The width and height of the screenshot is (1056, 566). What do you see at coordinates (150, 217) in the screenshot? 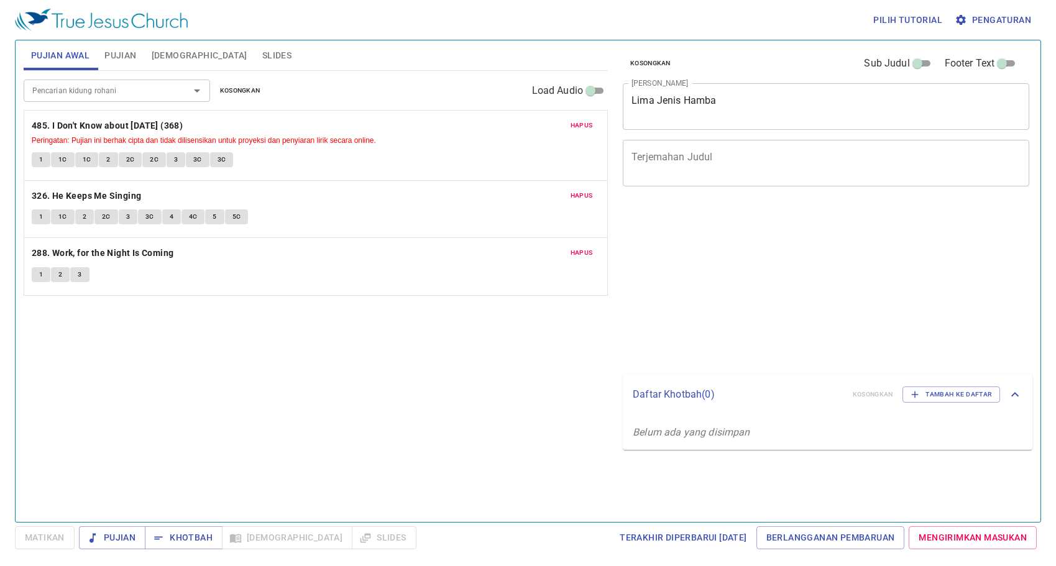
I see `span: 3c` at bounding box center [150, 217].